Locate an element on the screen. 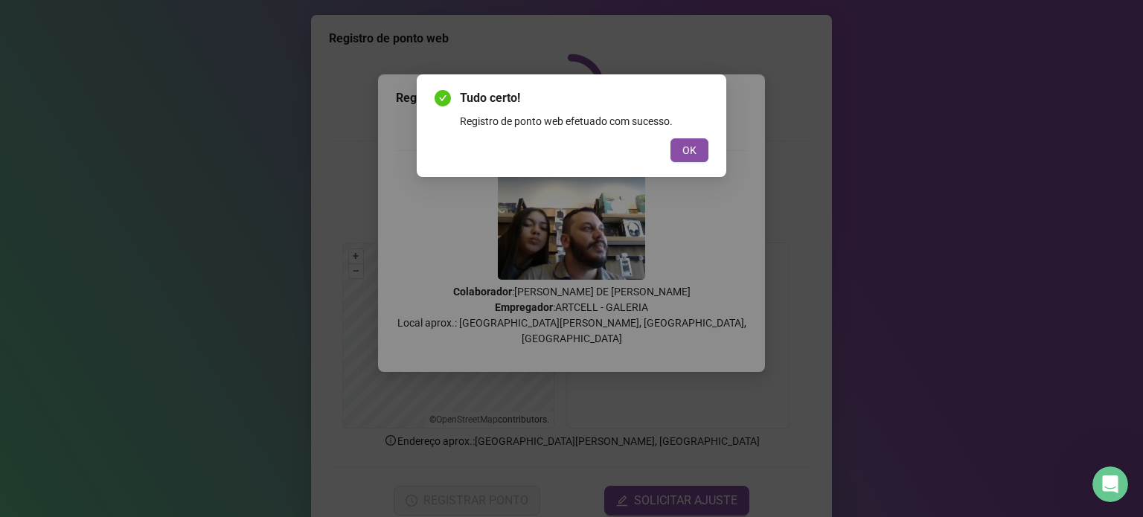  span: check-circle is located at coordinates (443, 98).